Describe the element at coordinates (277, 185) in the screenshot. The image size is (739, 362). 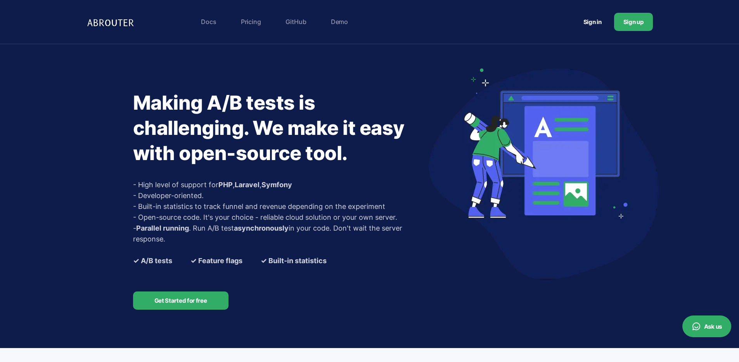
I see `a: Symfony` at that location.